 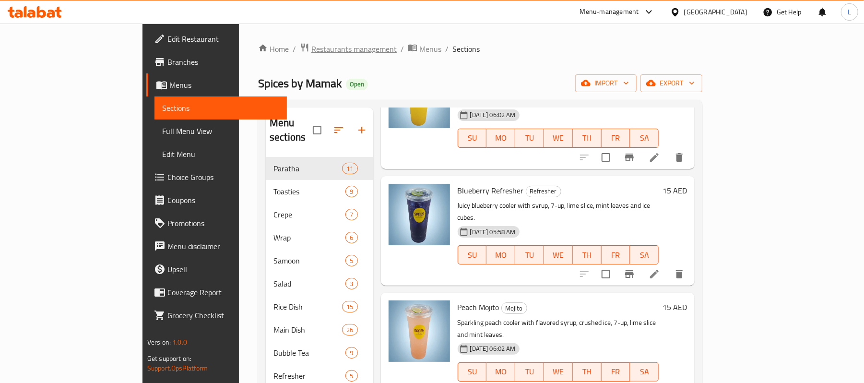 What do you see at coordinates (309, 376) in the screenshot?
I see `span: Refresher` at bounding box center [309, 376].